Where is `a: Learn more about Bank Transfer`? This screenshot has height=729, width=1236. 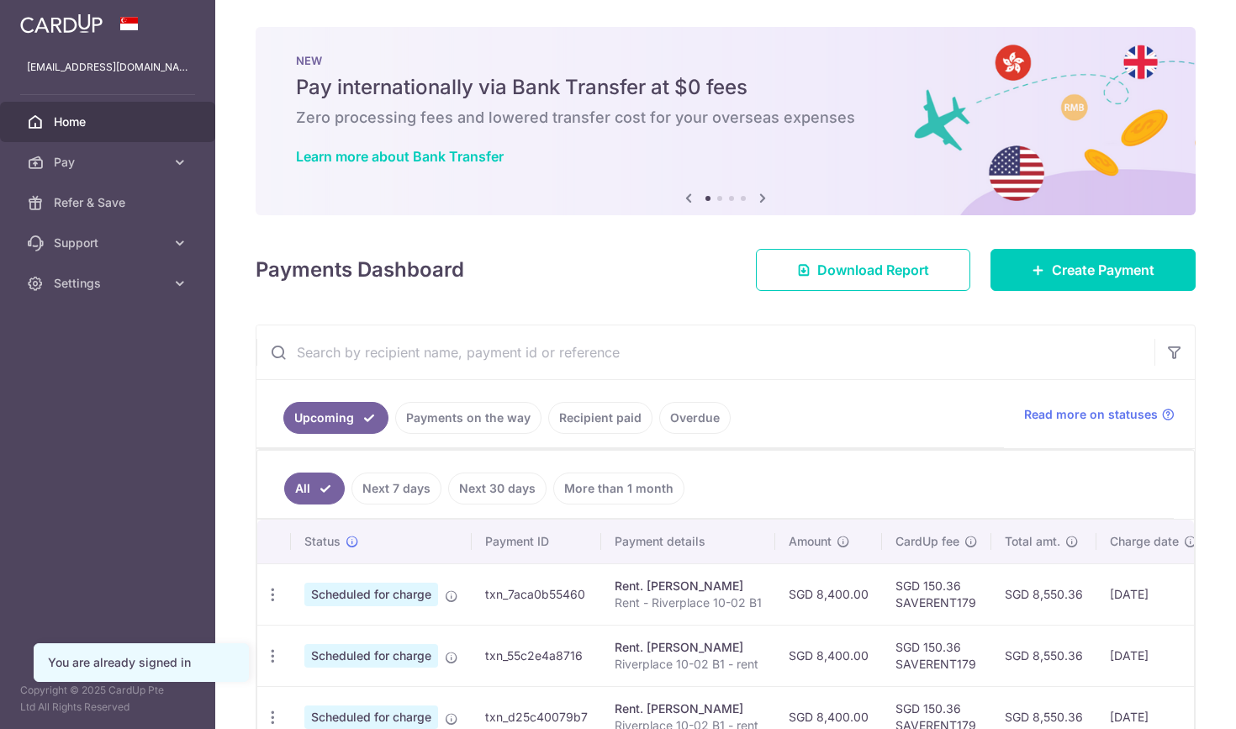
a: Learn more about Bank Transfer is located at coordinates (399, 156).